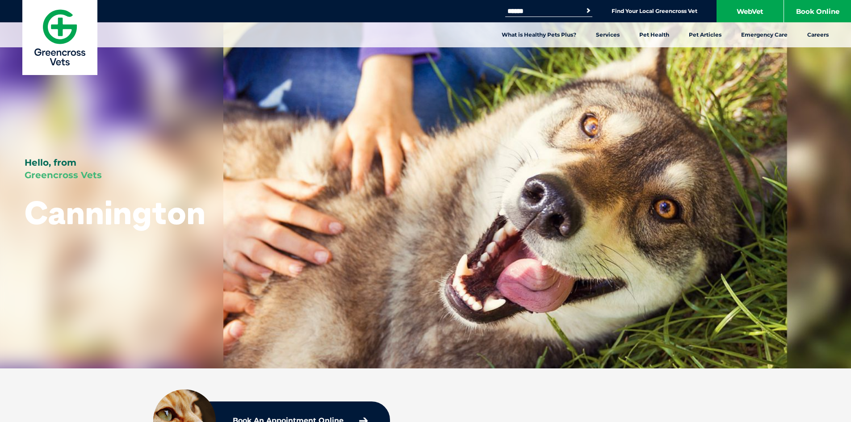 This screenshot has height=422, width=851. Describe the element at coordinates (63, 175) in the screenshot. I see `span: Greencross Vets` at that location.